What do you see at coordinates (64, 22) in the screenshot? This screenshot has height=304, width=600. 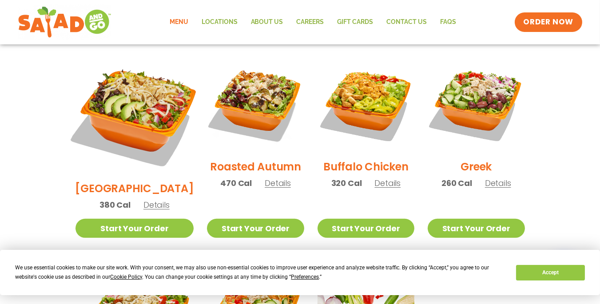 I see `img: new-SAG-logo-768×292` at bounding box center [64, 22].